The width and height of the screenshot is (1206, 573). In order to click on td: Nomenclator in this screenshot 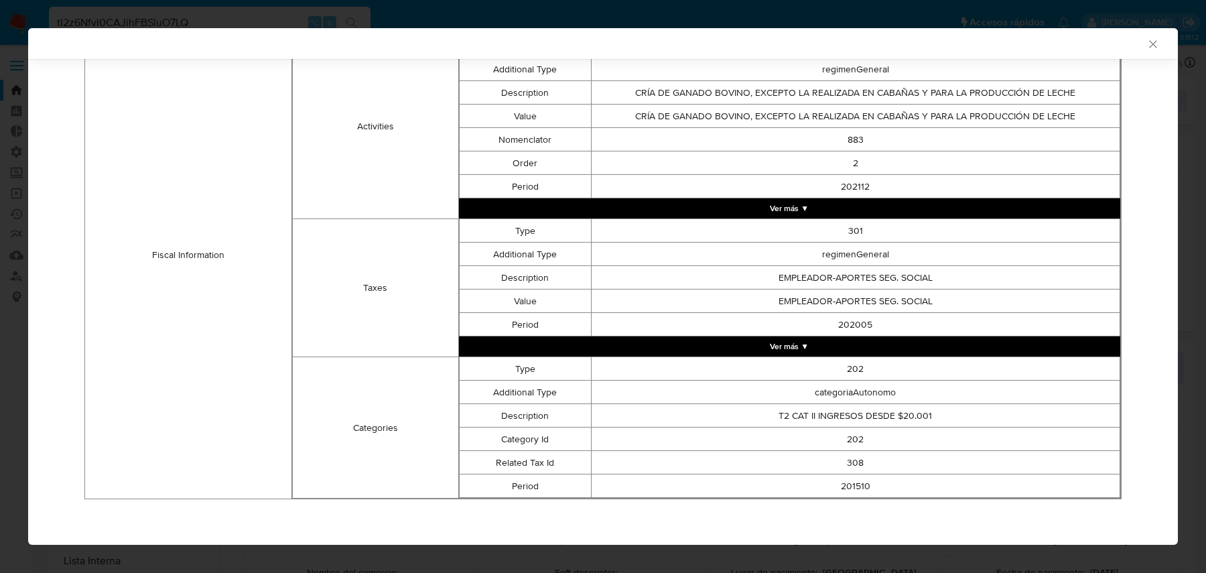, I will do `click(525, 139)`.